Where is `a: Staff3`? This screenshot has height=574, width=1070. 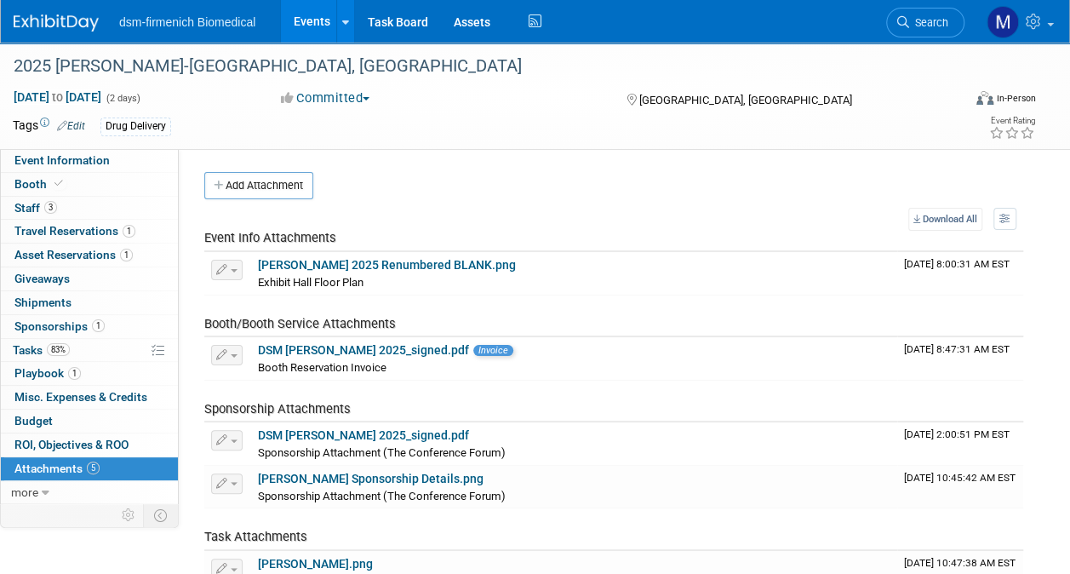 a: Staff3 is located at coordinates (89, 208).